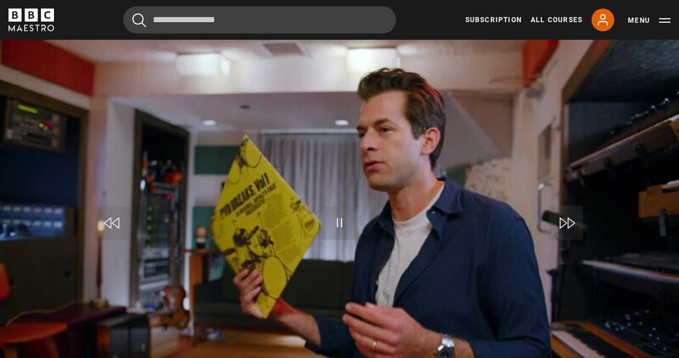 Image resolution: width=679 pixels, height=358 pixels. Describe the element at coordinates (139, 20) in the screenshot. I see `button: Submit the search query` at that location.